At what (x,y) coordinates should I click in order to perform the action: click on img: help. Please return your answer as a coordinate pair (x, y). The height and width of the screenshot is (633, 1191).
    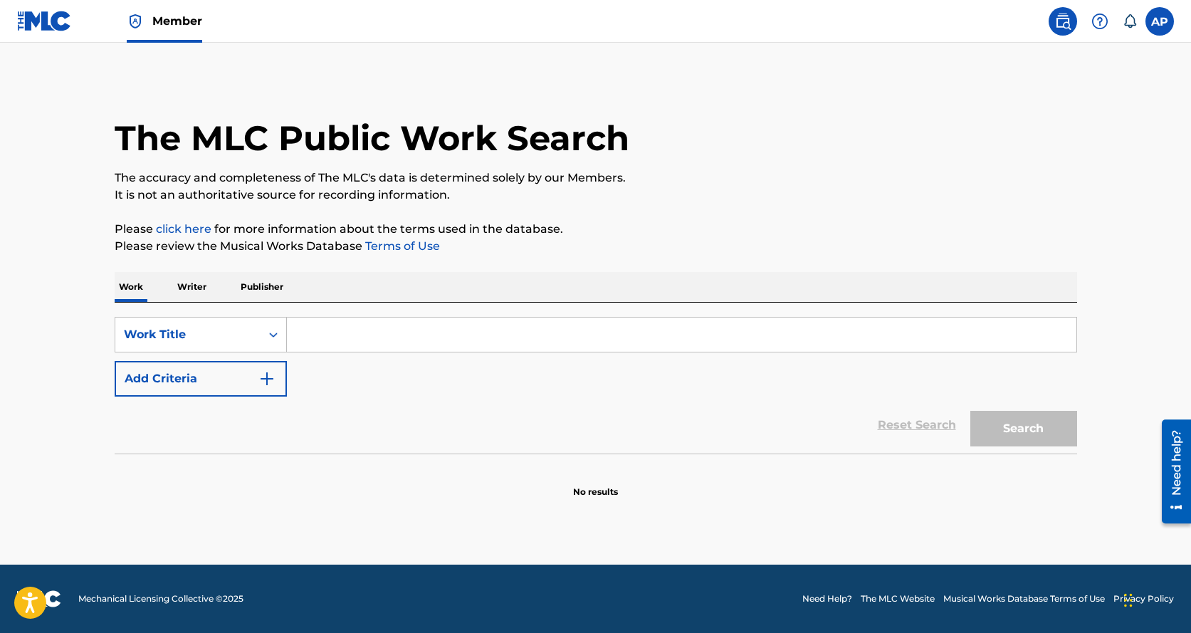
    Looking at the image, I should click on (1100, 21).